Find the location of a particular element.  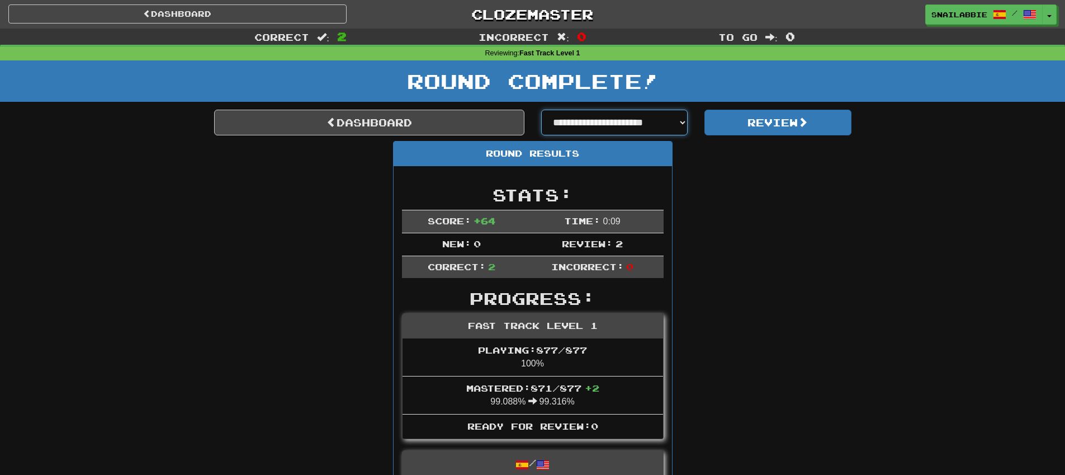

h2: Progress: is located at coordinates (533, 298).